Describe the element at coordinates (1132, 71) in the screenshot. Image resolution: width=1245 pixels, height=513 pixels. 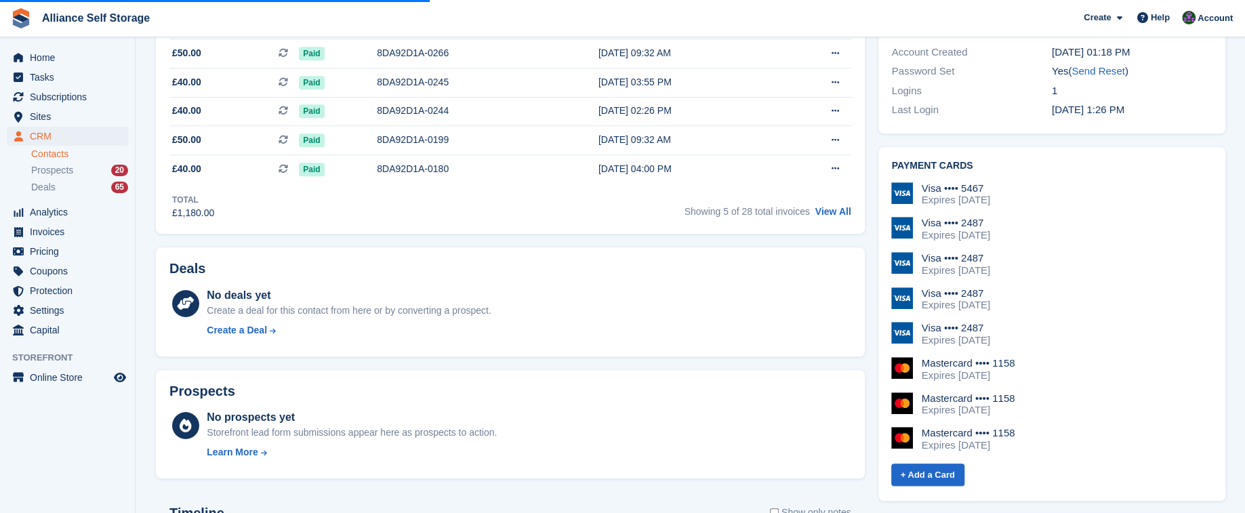
I see `div: Yes` at that location.